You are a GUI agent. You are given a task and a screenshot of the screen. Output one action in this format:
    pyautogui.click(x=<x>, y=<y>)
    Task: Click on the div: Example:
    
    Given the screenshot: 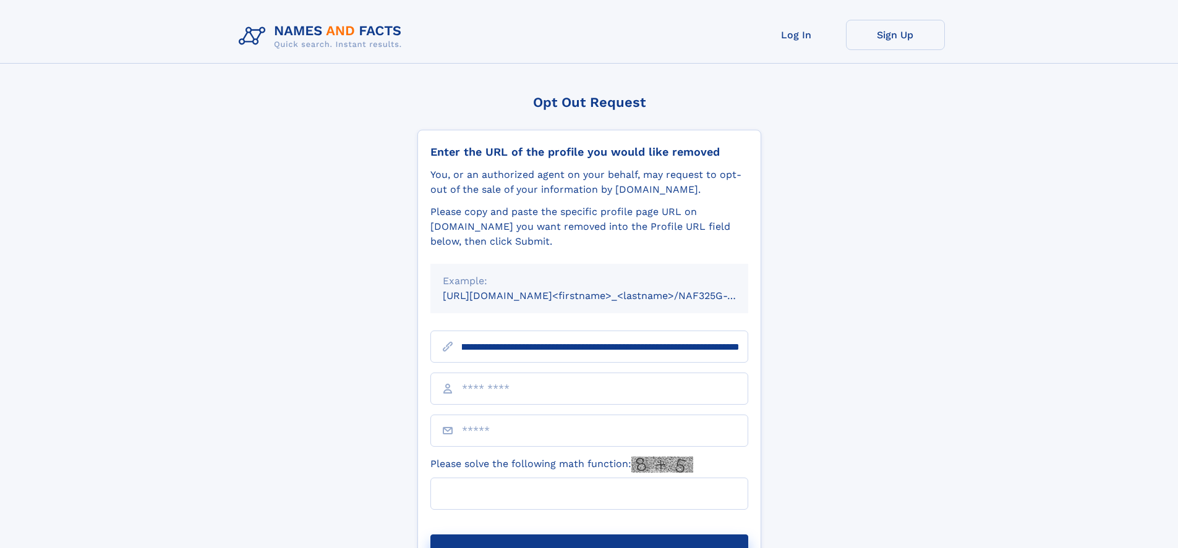 What is the action you would take?
    pyautogui.click(x=589, y=281)
    